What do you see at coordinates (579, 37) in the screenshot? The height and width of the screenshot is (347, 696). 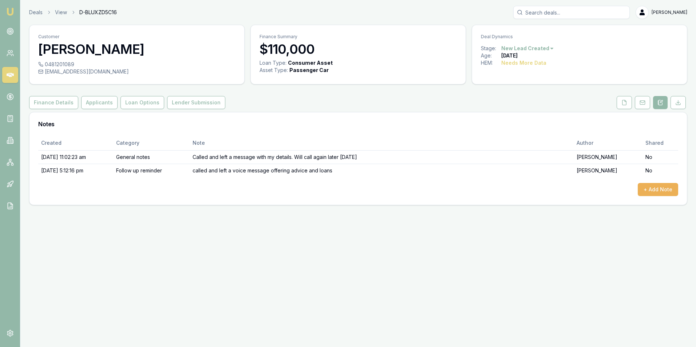 I see `p: Deal Dynamics` at bounding box center [579, 37].